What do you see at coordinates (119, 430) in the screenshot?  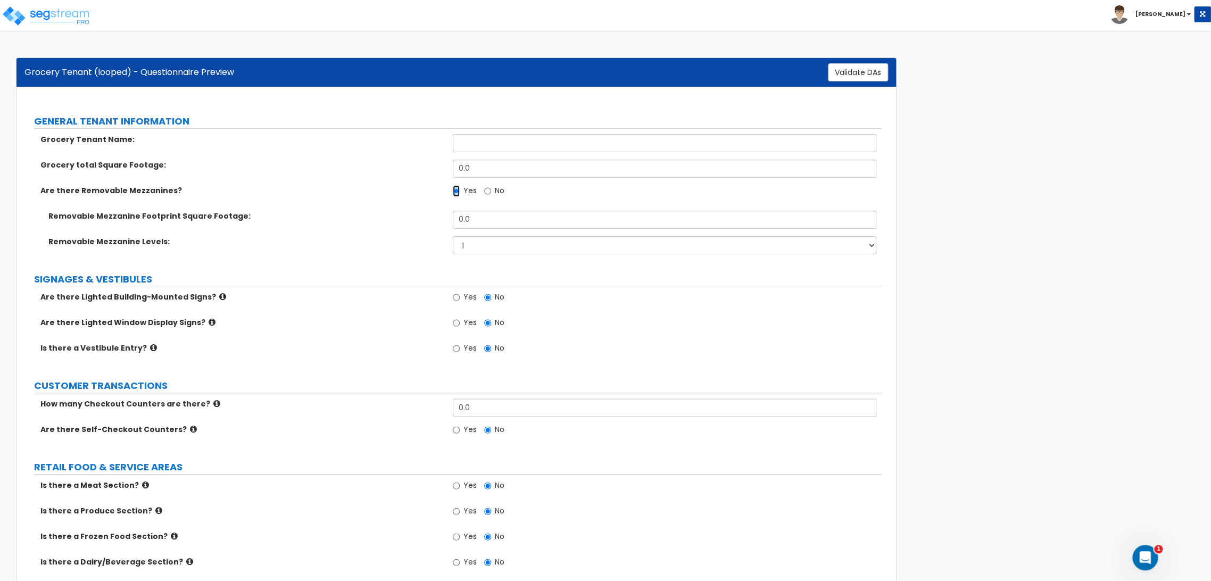 I see `label: Are there Self-Checkout Counters?` at bounding box center [119, 430].